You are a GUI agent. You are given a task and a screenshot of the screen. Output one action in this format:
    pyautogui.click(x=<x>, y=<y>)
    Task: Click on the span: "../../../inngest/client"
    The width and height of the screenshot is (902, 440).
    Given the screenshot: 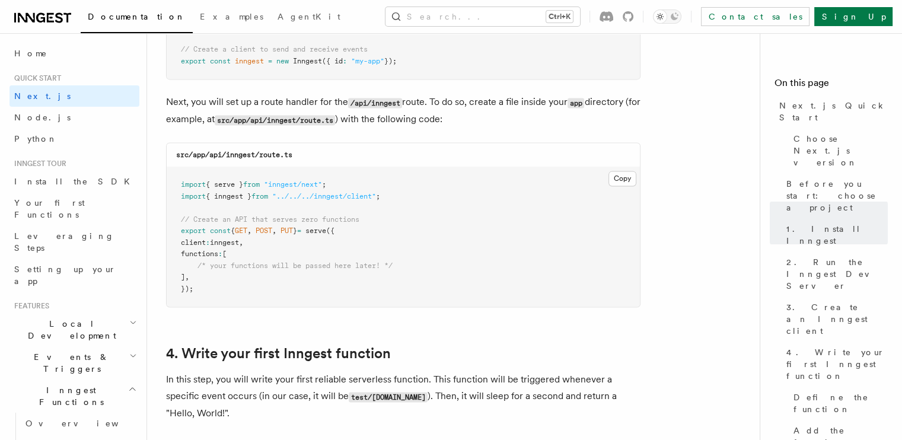 What is the action you would take?
    pyautogui.click(x=324, y=196)
    